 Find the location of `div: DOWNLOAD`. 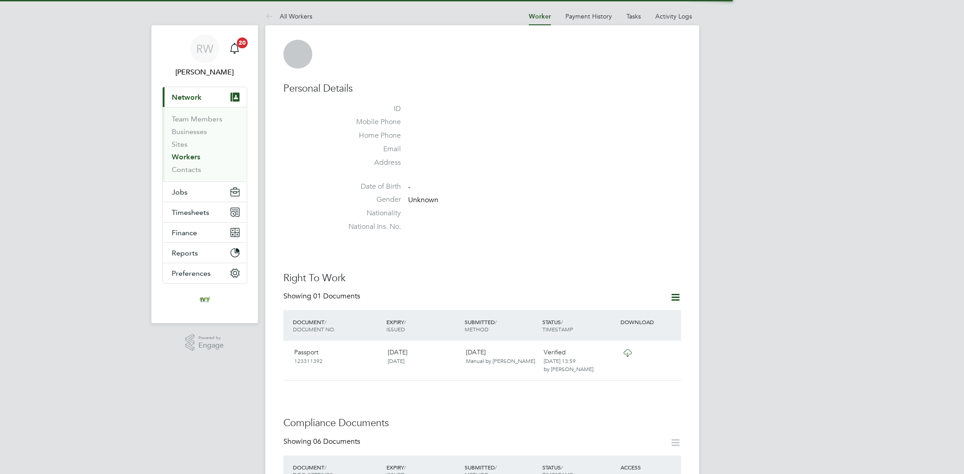

div: DOWNLOAD is located at coordinates (649, 322).